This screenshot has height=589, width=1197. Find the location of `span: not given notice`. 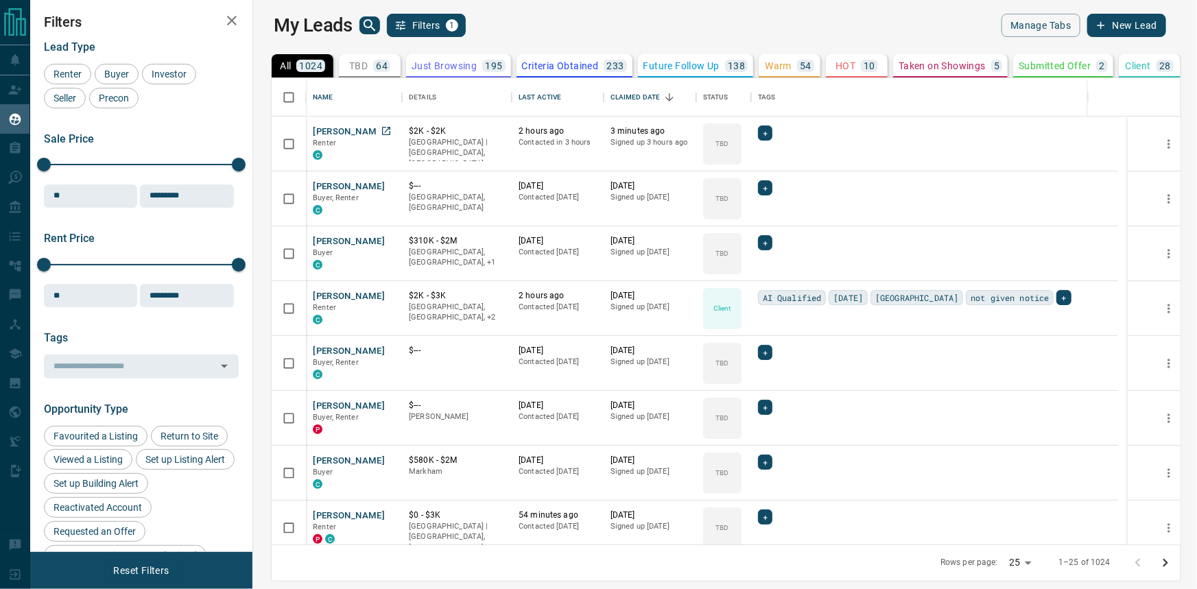

span: not given notice is located at coordinates (1010, 298).